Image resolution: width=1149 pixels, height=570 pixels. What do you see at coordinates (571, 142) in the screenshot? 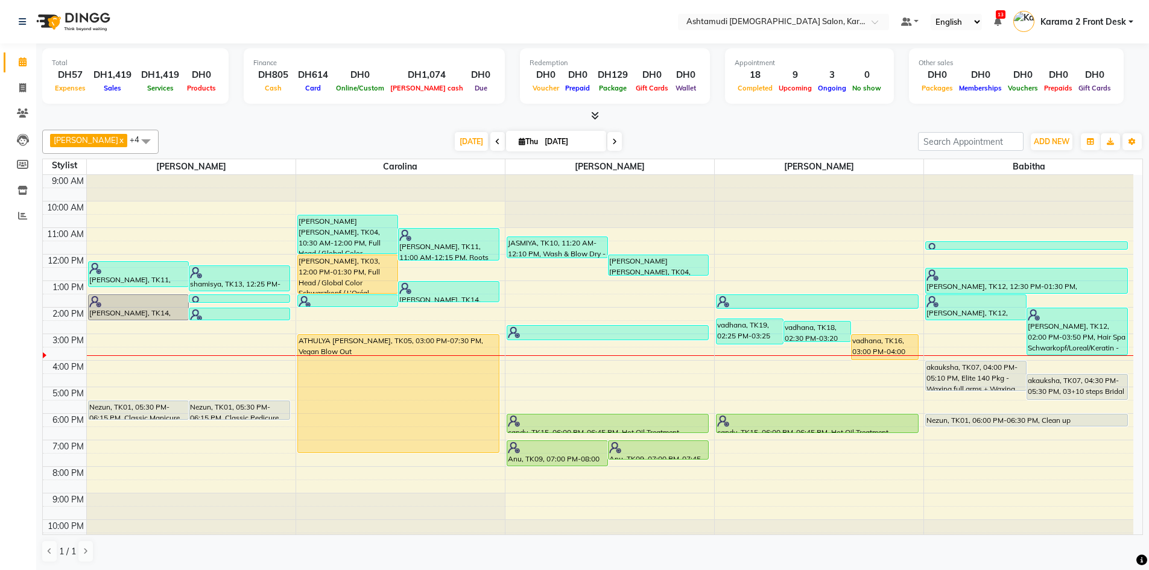
I see `input: 2025-09-04` at bounding box center [571, 142].